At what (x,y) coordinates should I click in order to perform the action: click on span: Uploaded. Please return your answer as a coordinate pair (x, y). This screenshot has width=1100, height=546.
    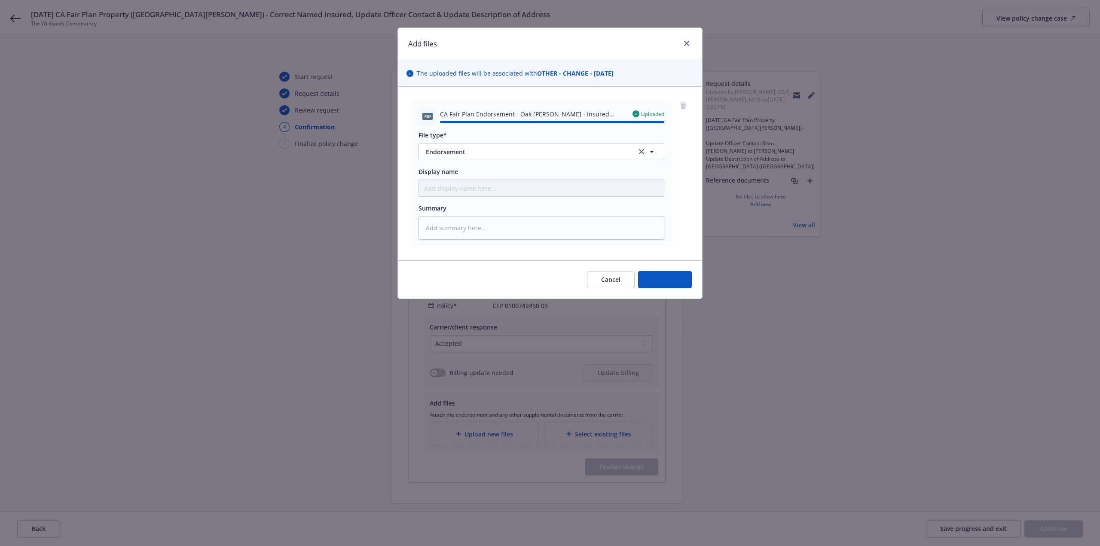
    Looking at the image, I should click on (653, 114).